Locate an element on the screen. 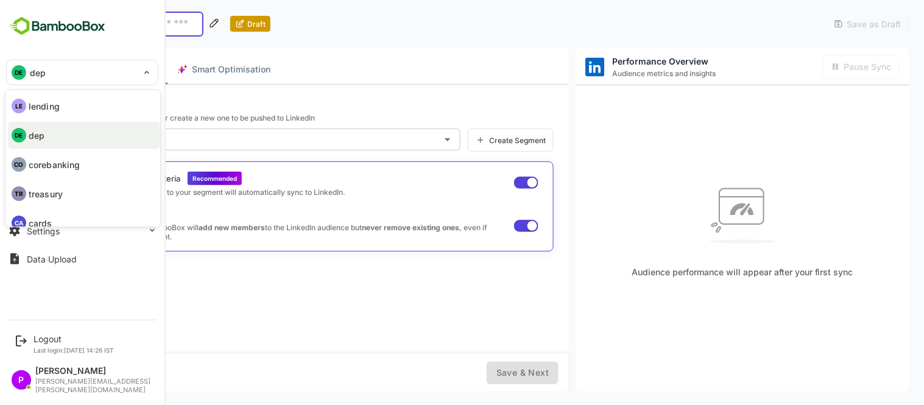  span: Recommended is located at coordinates (172, 179).